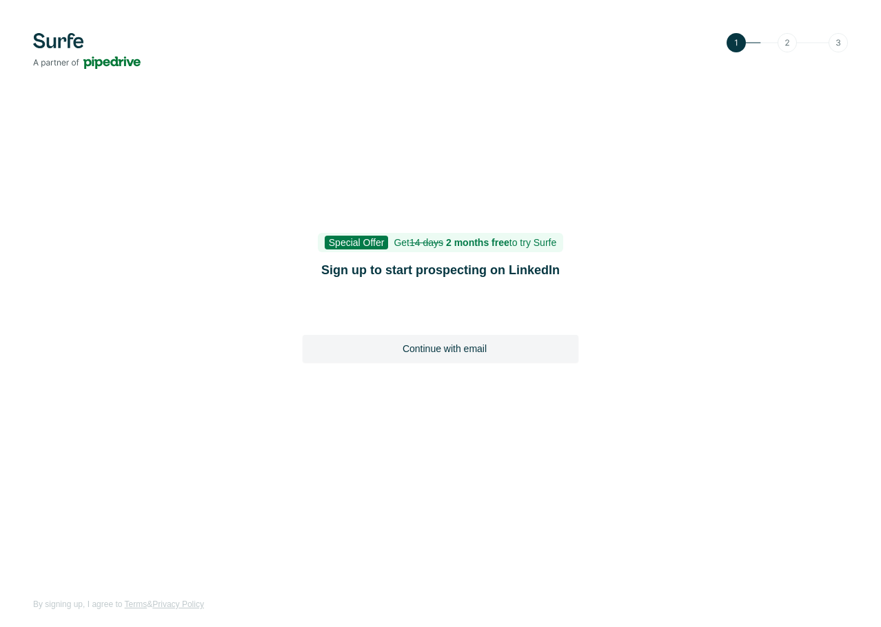 This screenshot has height=627, width=881. I want to click on span: Get to try Surfe, so click(475, 243).